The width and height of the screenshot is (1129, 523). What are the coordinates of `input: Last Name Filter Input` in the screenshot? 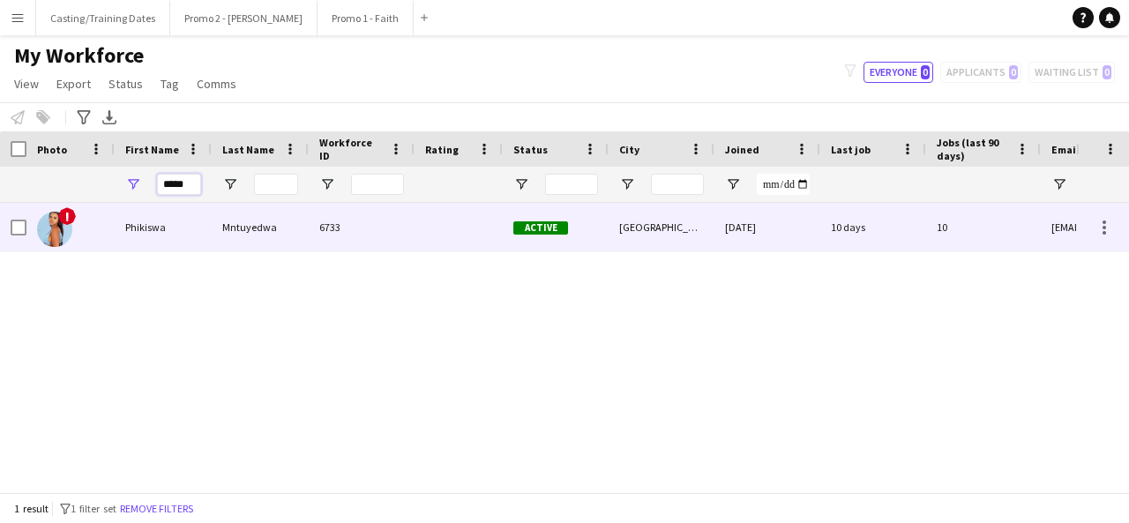 It's located at (276, 184).